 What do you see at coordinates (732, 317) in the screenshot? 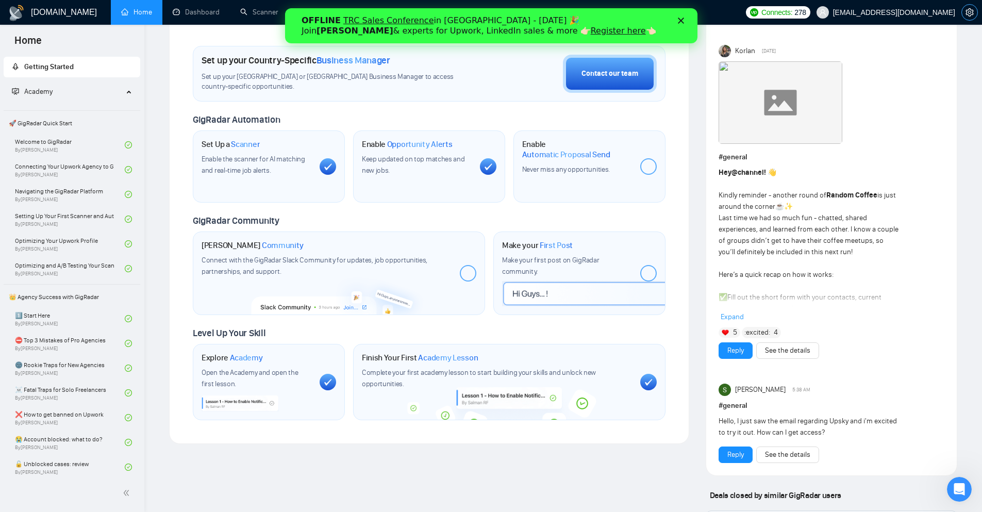
I see `span: Expand` at bounding box center [732, 317].